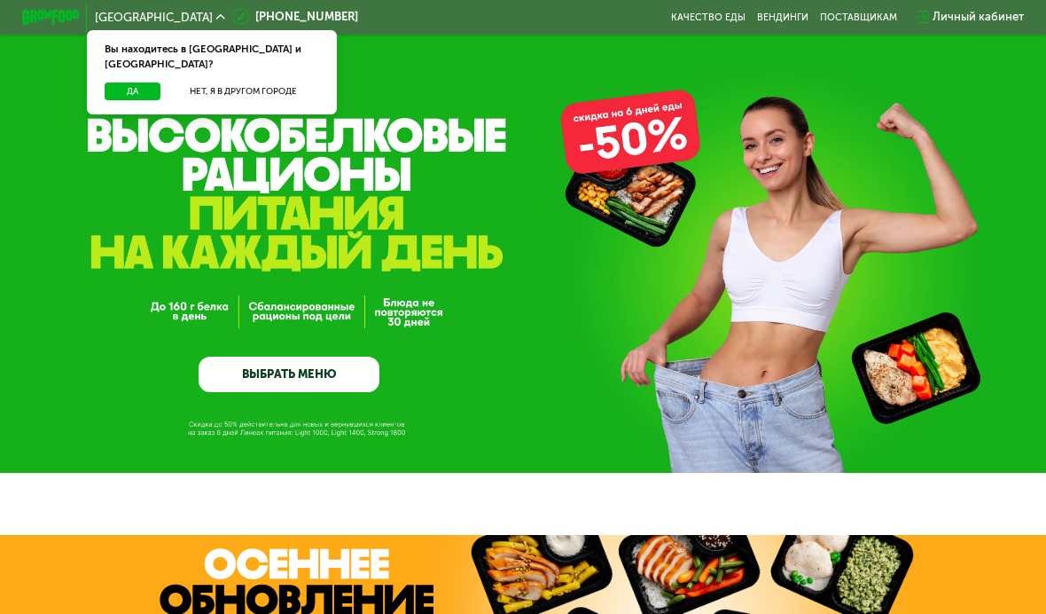  Describe the element at coordinates (783, 17) in the screenshot. I see `a: Вендинги` at that location.